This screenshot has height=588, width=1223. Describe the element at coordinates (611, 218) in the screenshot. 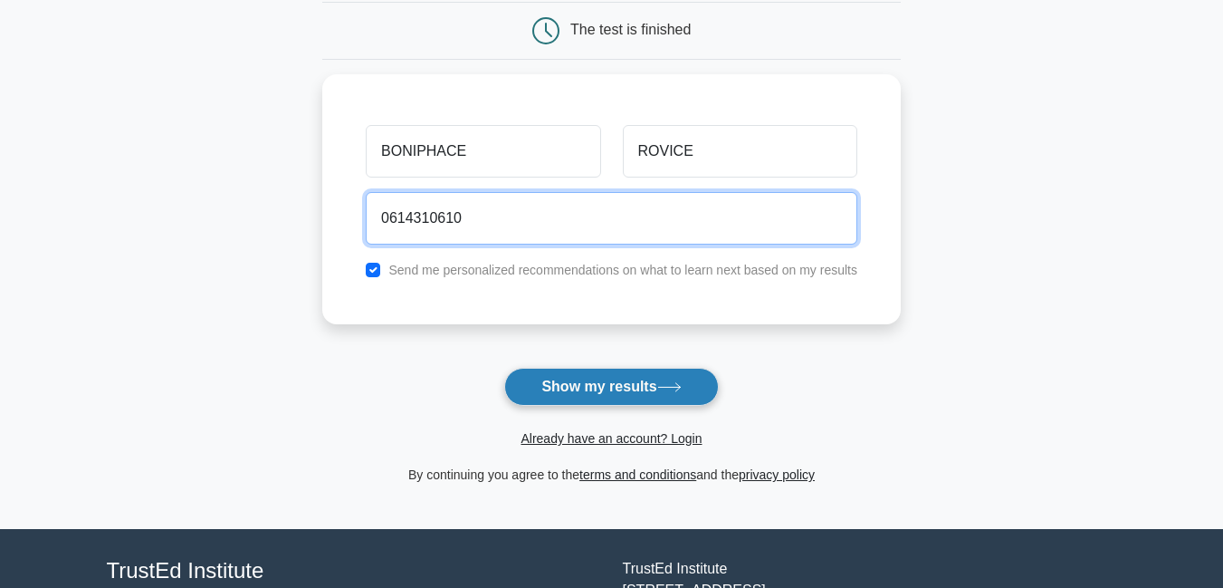

I see `input: Email` at that location.